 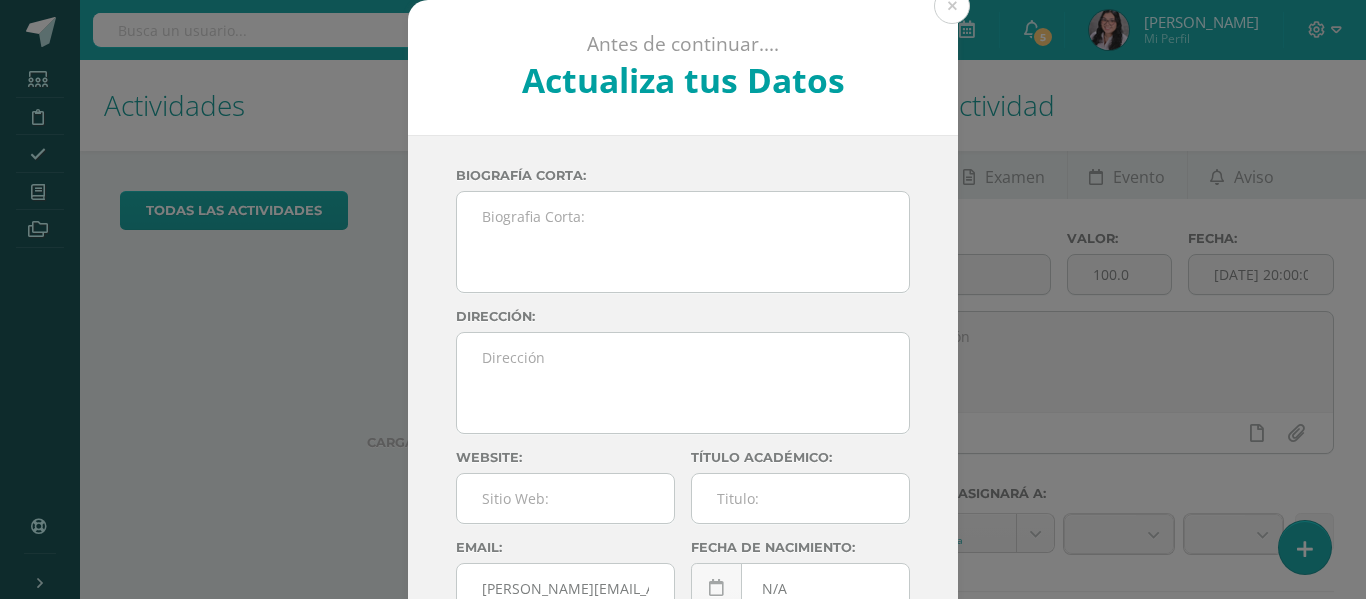 I want to click on label: Biografía corta:, so click(x=683, y=175).